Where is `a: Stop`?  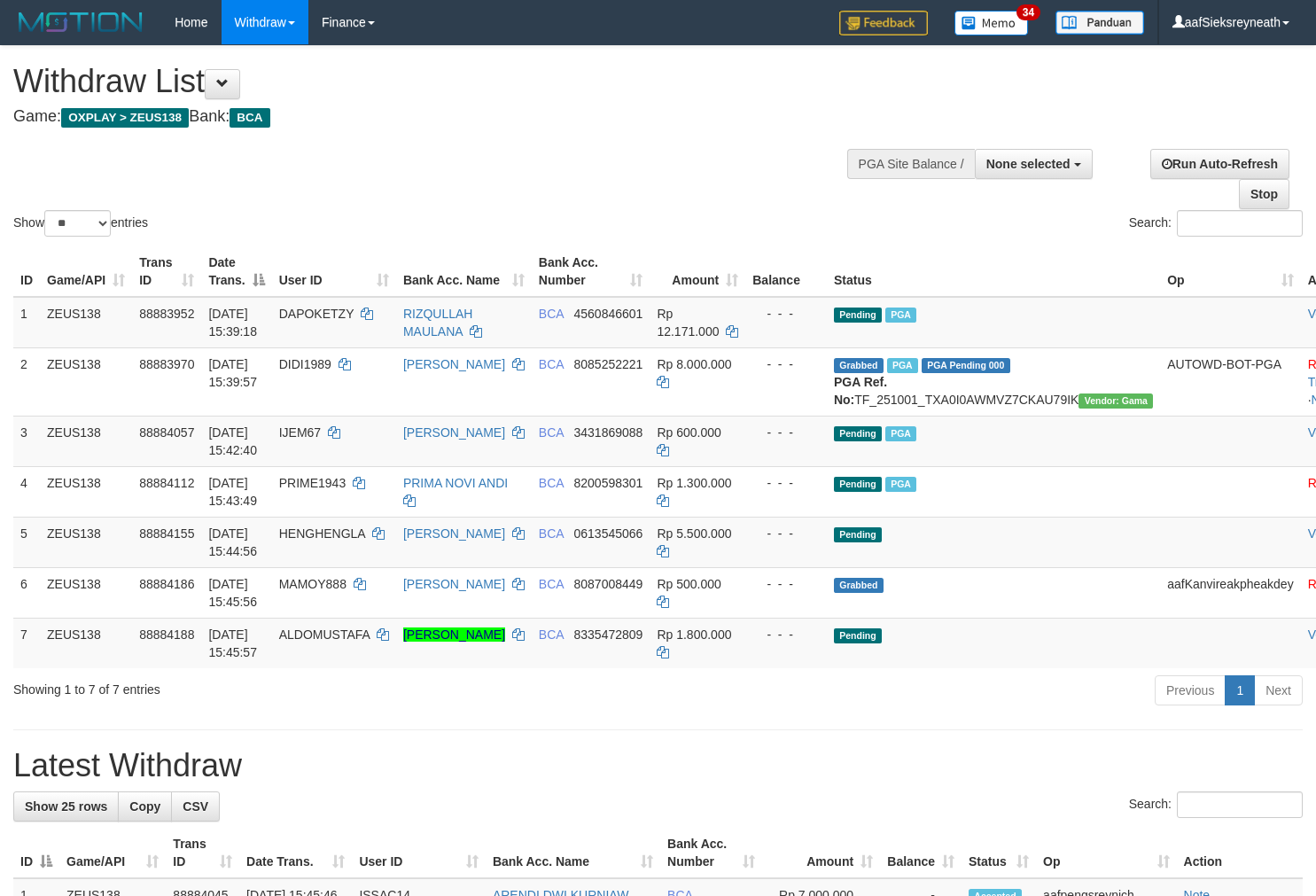 a: Stop is located at coordinates (1264, 194).